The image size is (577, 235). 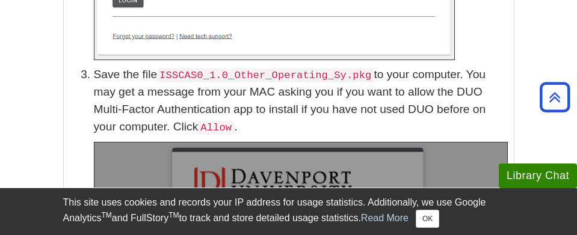 I want to click on code: Allow, so click(x=216, y=128).